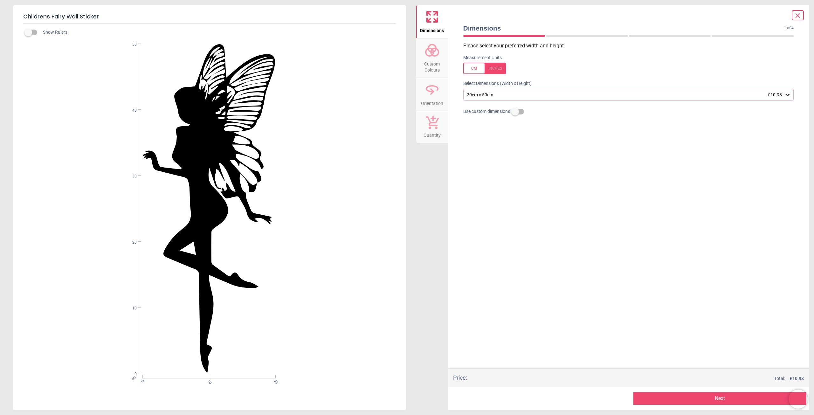 Image resolution: width=814 pixels, height=415 pixels. Describe the element at coordinates (432, 102) in the screenshot. I see `span: Orientation` at that location.